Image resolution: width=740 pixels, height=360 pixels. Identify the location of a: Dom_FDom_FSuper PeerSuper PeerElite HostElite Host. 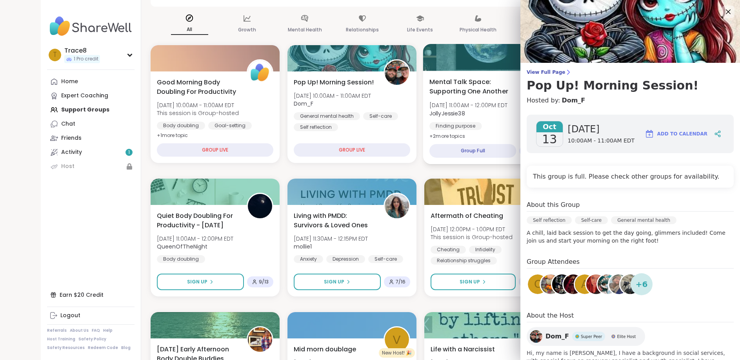
(586, 336).